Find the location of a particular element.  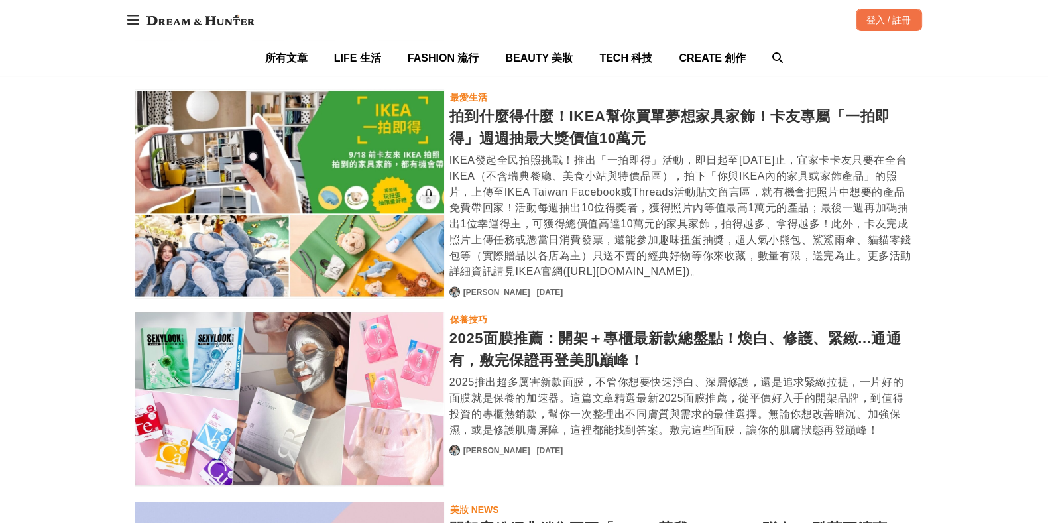

span: CREATE 創作 is located at coordinates (712, 58).